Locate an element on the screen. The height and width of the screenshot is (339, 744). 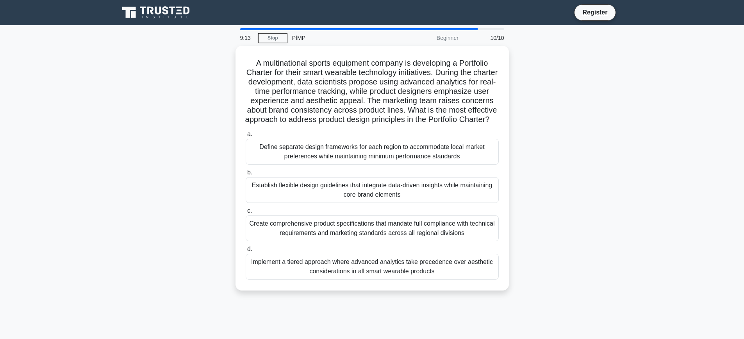
div: Implement a tiered approach where advanced analytics take precedence over aesthetic consideration... is located at coordinates (372, 266).